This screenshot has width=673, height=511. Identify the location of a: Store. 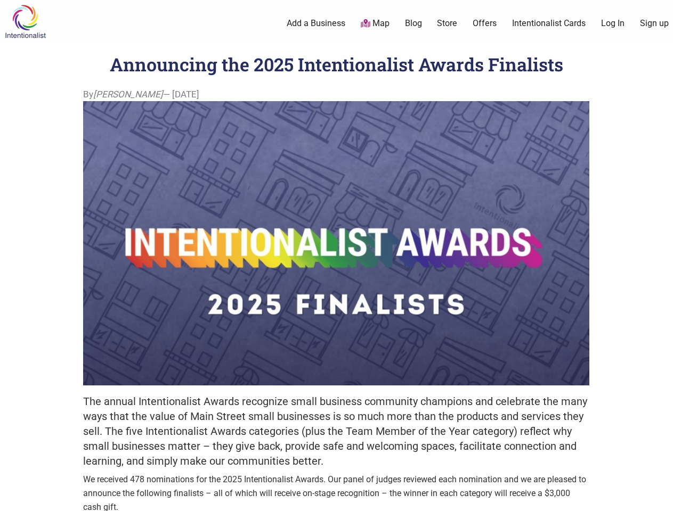
(447, 23).